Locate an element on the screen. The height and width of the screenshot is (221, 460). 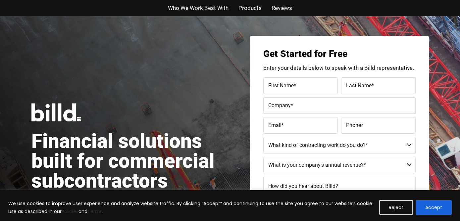
span: Who We Work Best With is located at coordinates (198, 8).